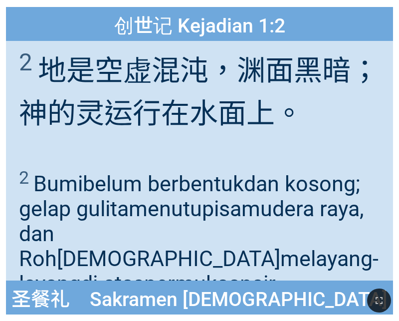  What do you see at coordinates (232, 112) in the screenshot?
I see `wh7363: 在水` at bounding box center [232, 112].